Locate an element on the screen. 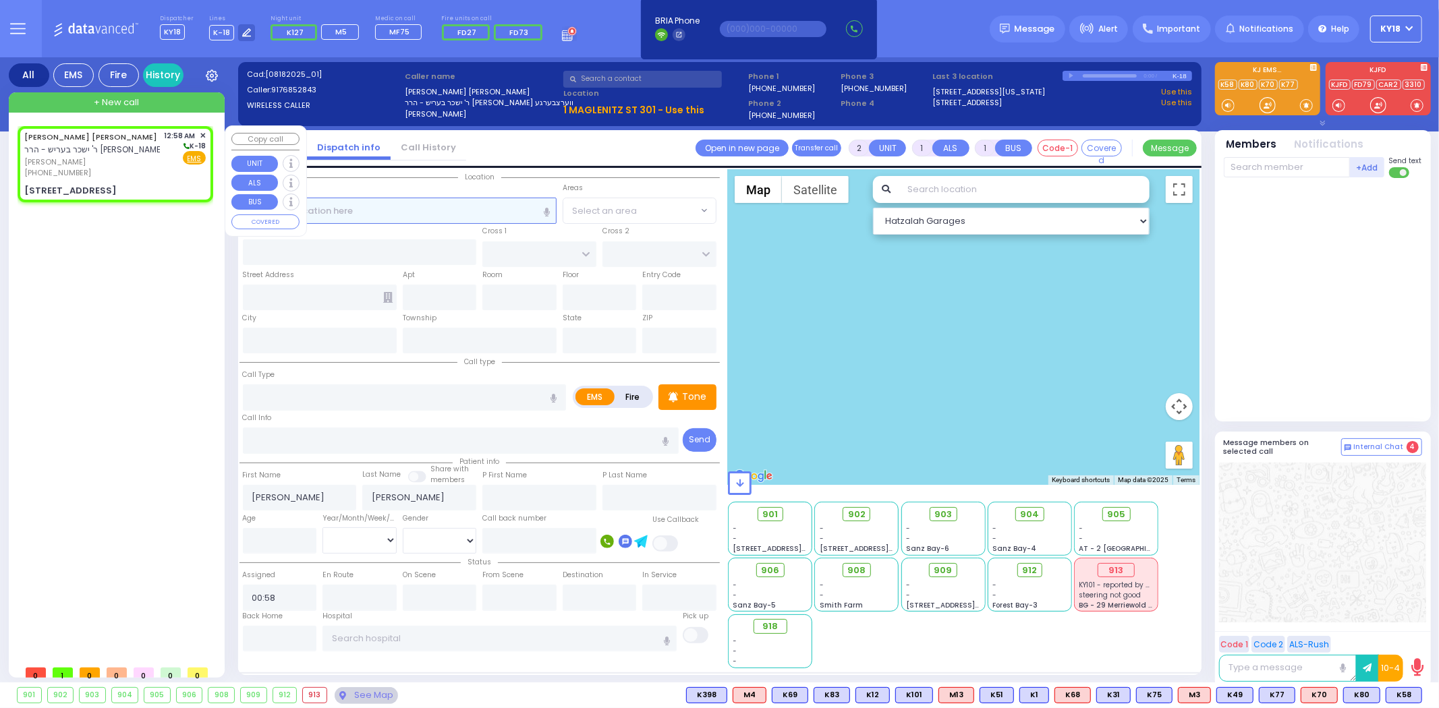 Image resolution: width=1439 pixels, height=708 pixels. span: Patient info is located at coordinates (479, 462).